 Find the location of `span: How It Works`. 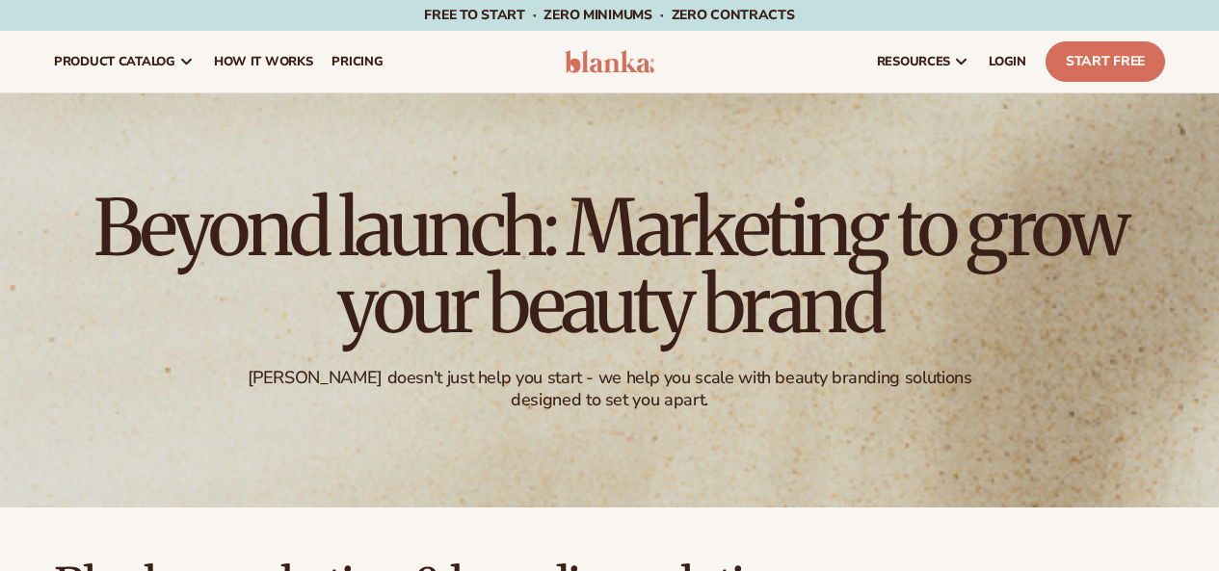

span: How It Works is located at coordinates (263, 62).